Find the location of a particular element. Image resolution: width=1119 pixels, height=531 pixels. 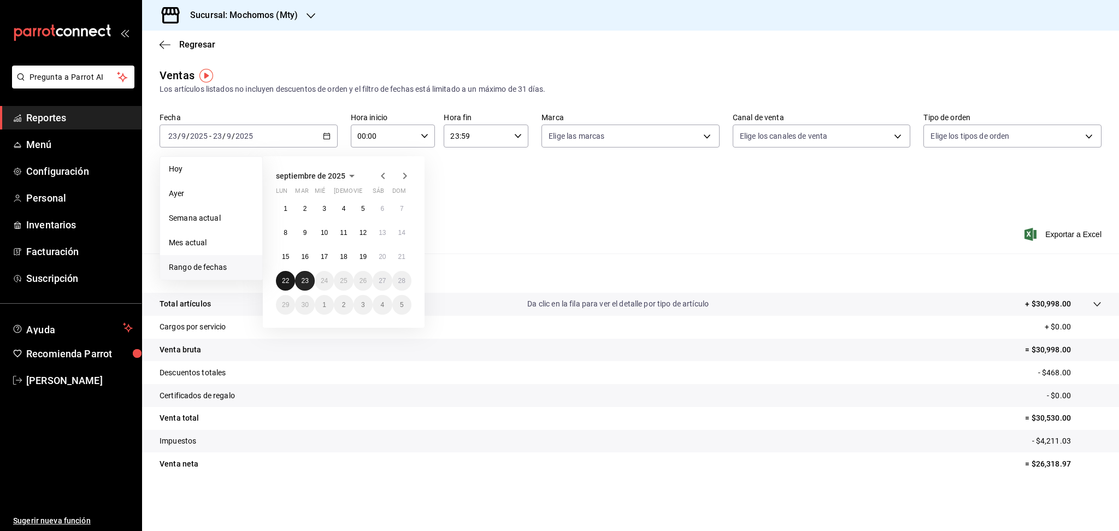

span: Ayuda is located at coordinates (72, 328).